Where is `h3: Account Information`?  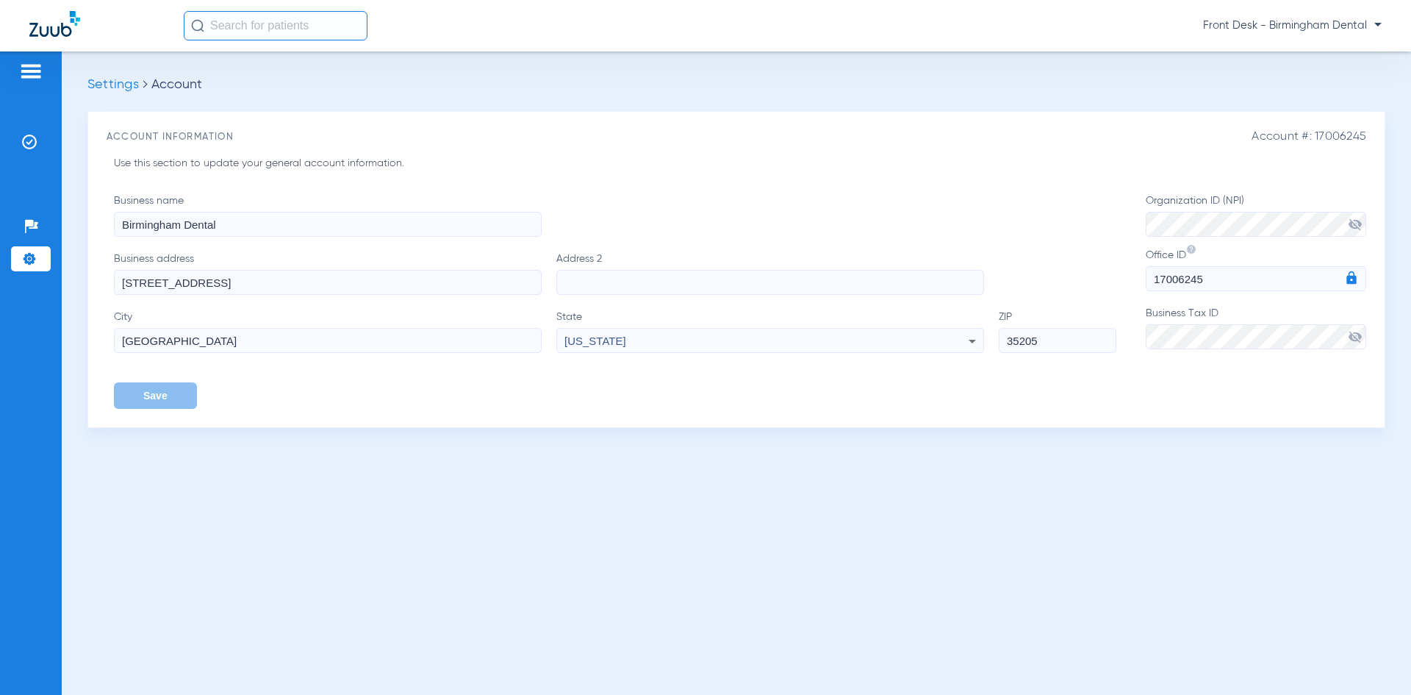
h3: Account Information is located at coordinates (737, 137).